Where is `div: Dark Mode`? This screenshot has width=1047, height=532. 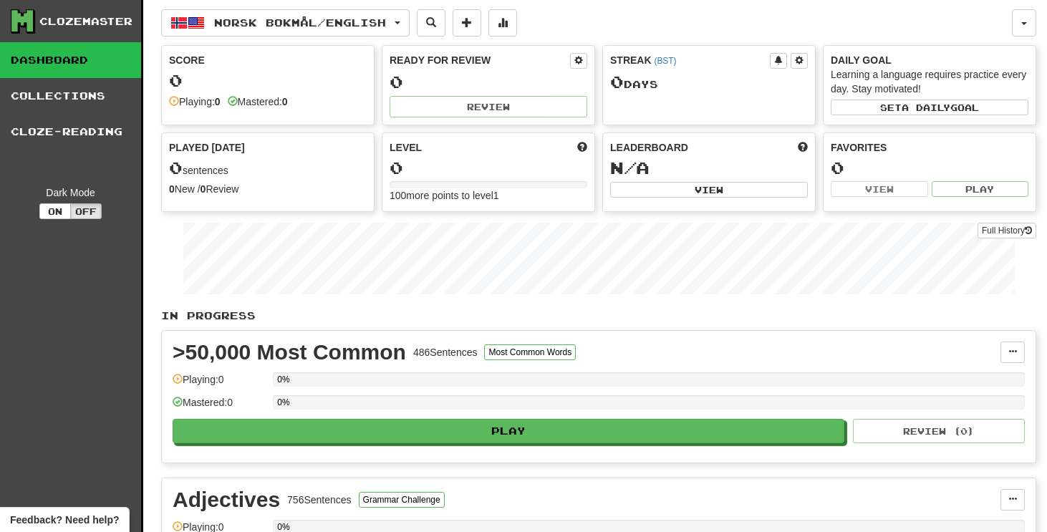
div: Dark Mode is located at coordinates (70, 193).